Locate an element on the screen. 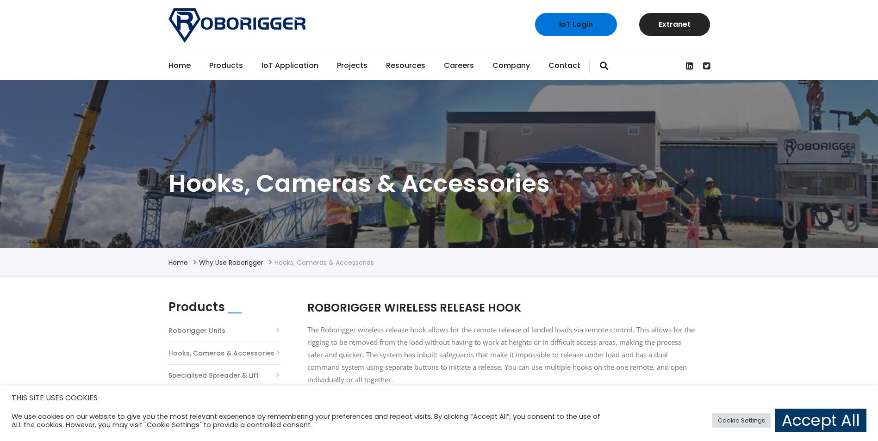  a: Careers is located at coordinates (459, 66).